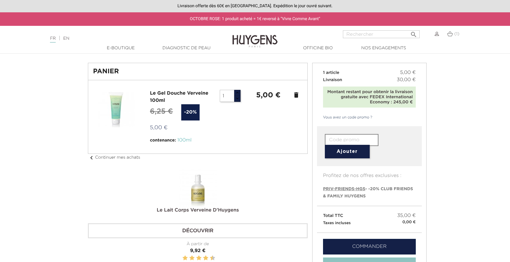 This screenshot has height=262, width=510. What do you see at coordinates (199, 258) in the screenshot?
I see `label: 6` at bounding box center [199, 258].